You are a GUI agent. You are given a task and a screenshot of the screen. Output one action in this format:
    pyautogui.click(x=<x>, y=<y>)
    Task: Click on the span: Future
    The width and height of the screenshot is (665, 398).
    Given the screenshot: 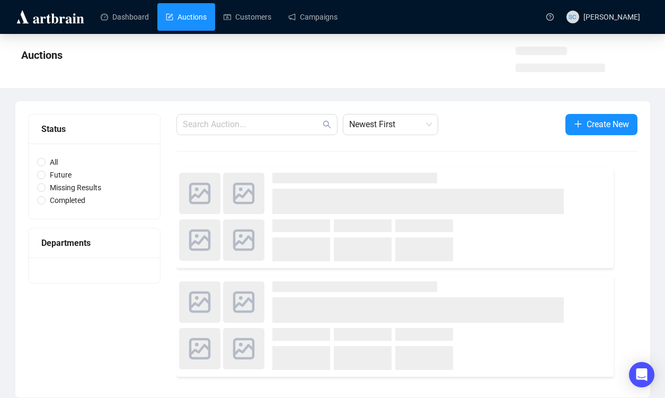 What is the action you would take?
    pyautogui.click(x=60, y=175)
    